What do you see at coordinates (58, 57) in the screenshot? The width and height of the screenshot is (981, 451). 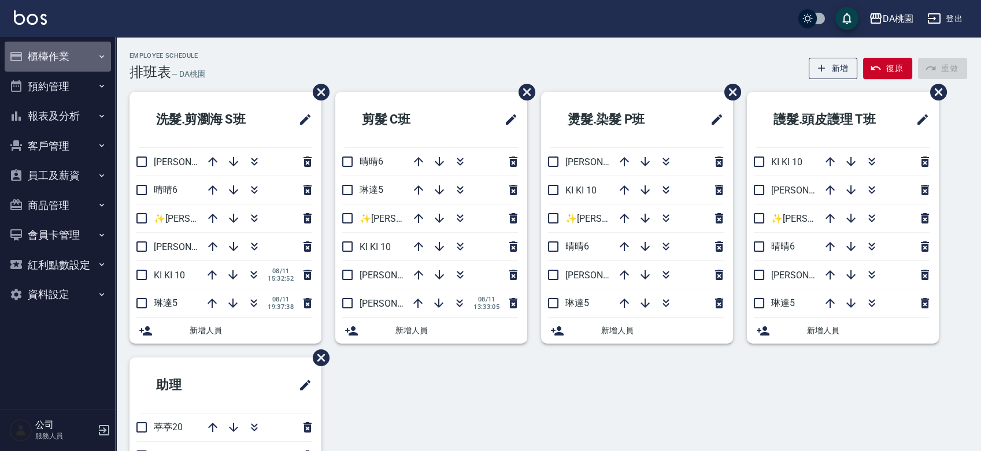 I see `button: 櫃檯作業` at bounding box center [58, 57].